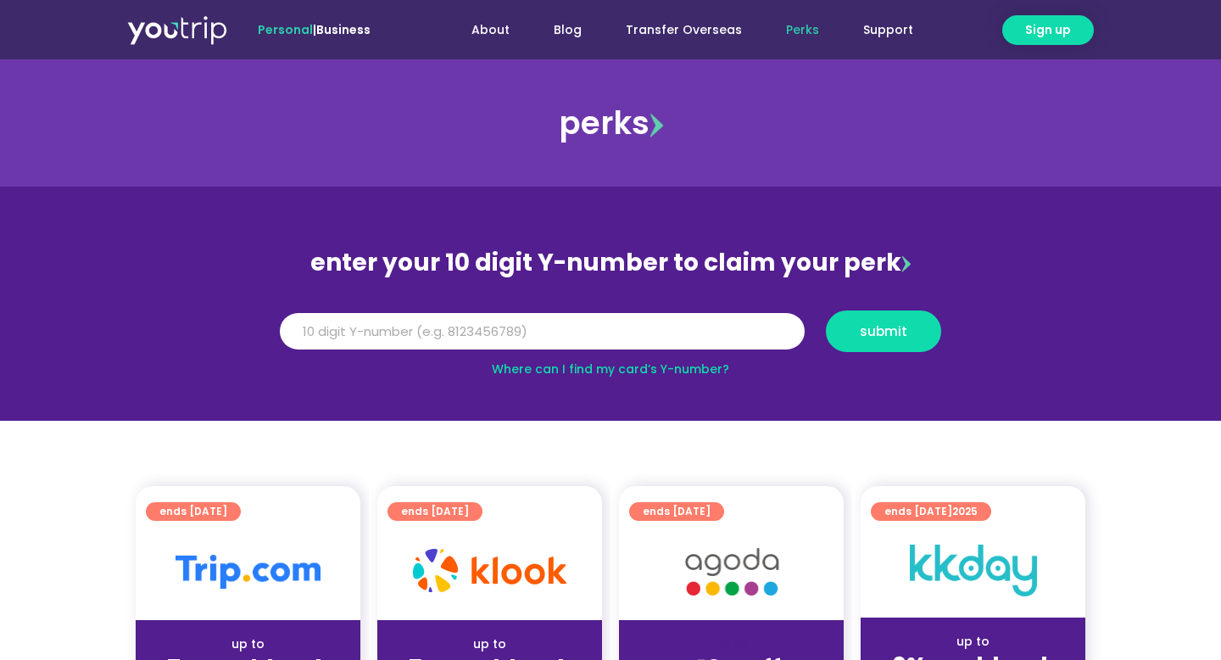 This screenshot has width=1221, height=660. I want to click on span: 2025, so click(965, 510).